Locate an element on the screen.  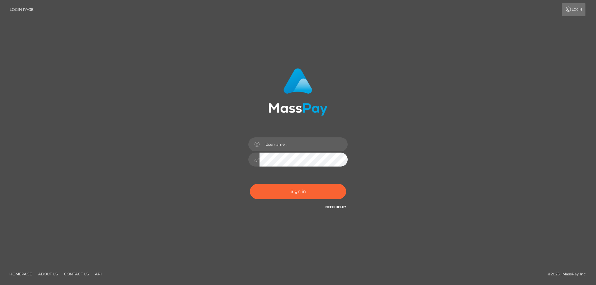
a: Contact Us is located at coordinates (76, 274).